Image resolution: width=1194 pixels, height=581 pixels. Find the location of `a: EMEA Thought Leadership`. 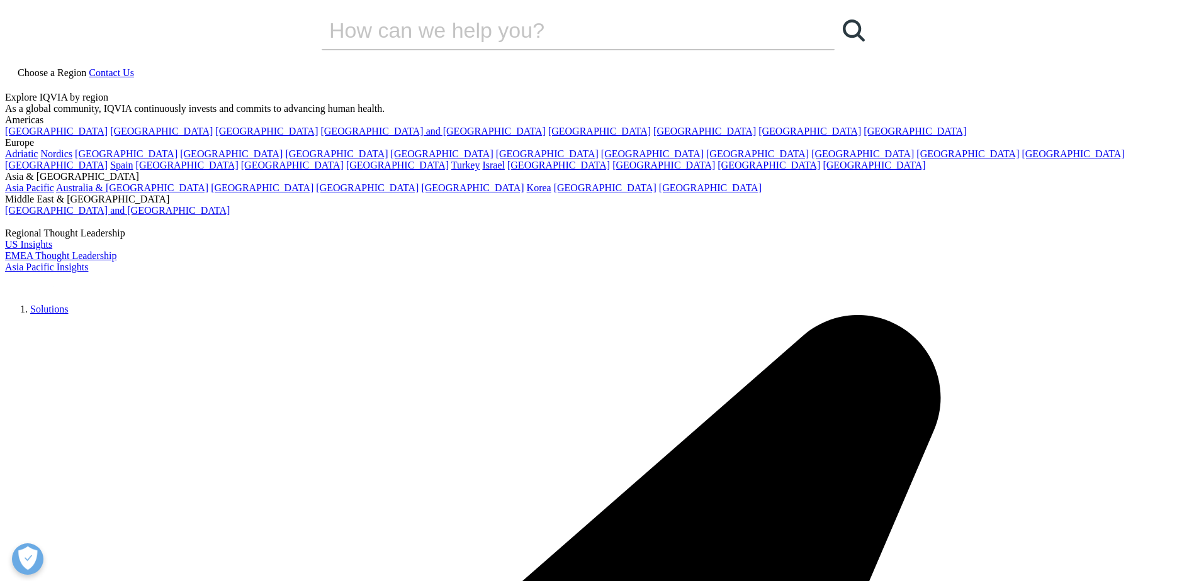

a: EMEA Thought Leadership is located at coordinates (60, 256).